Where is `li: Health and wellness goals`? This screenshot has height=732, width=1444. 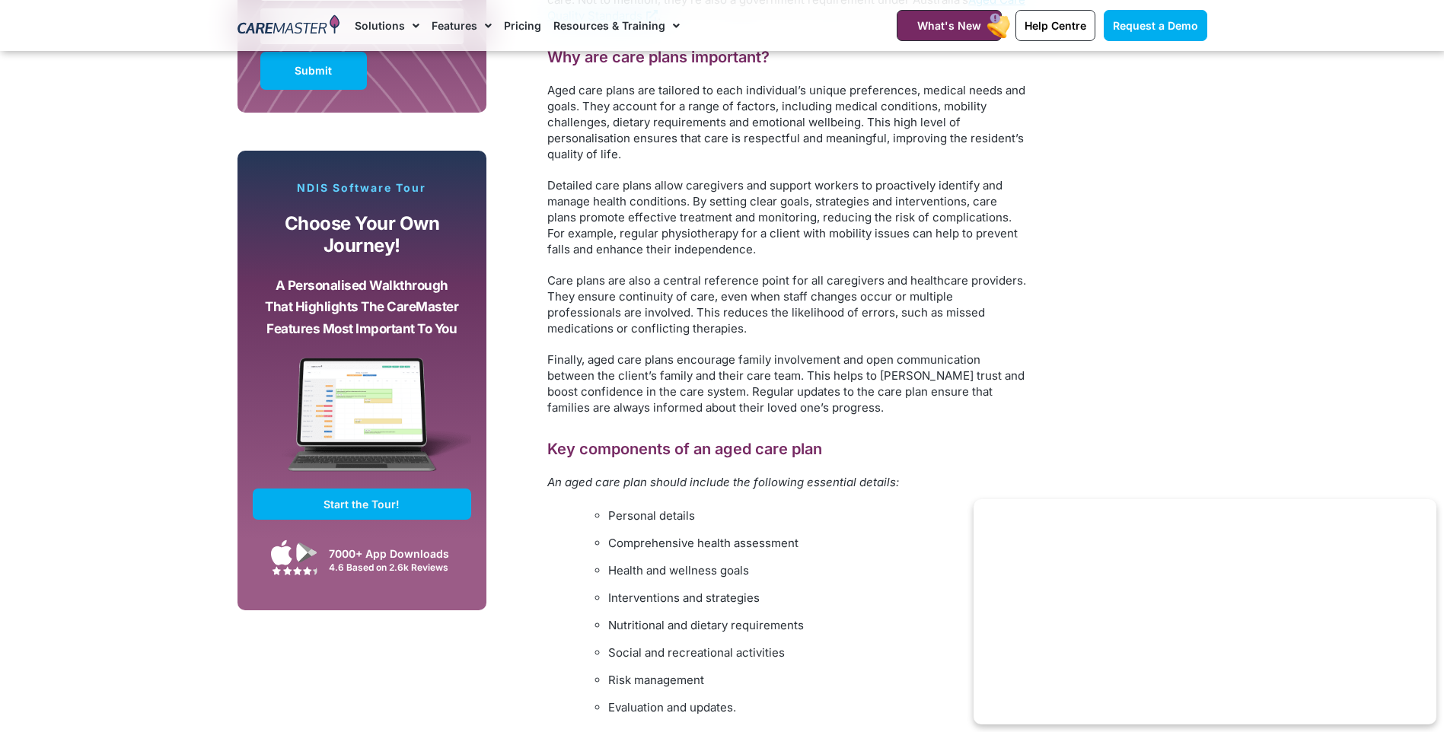
li: Health and wellness goals is located at coordinates (818, 571).